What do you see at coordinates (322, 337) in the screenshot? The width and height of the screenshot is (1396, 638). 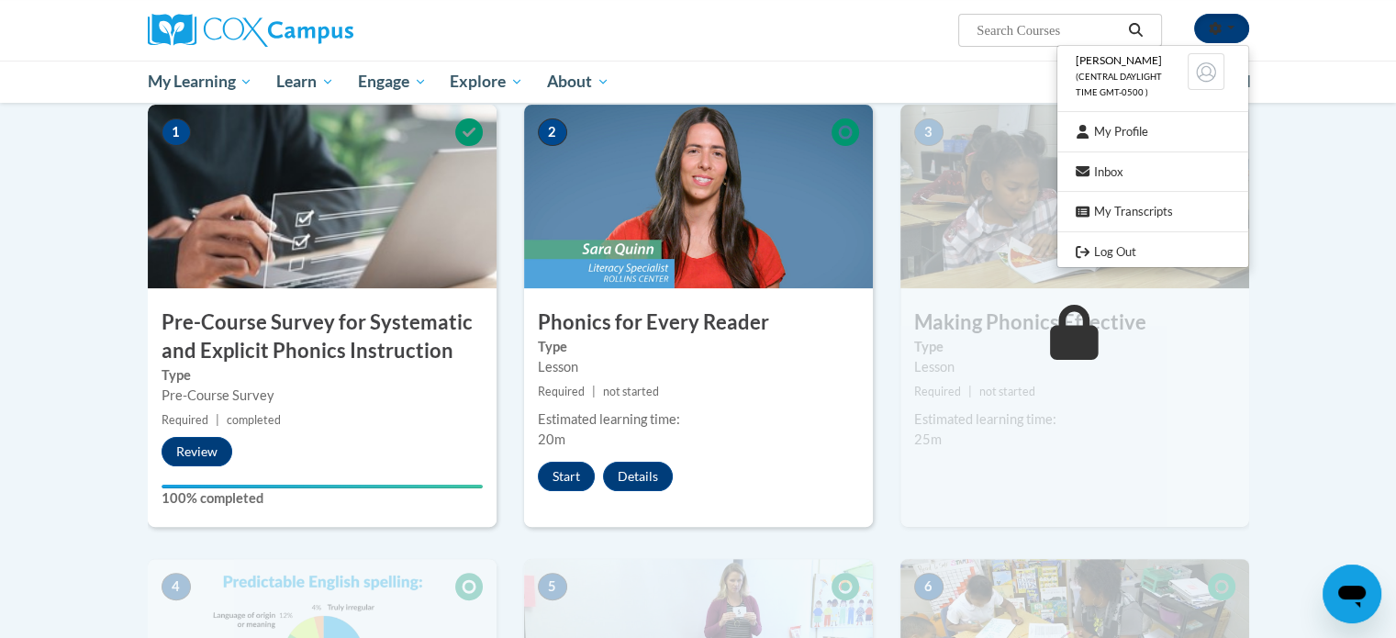 I see `h3: Pre-Course Survey for Systematic and Explicit Phonics Instruction` at bounding box center [322, 337].